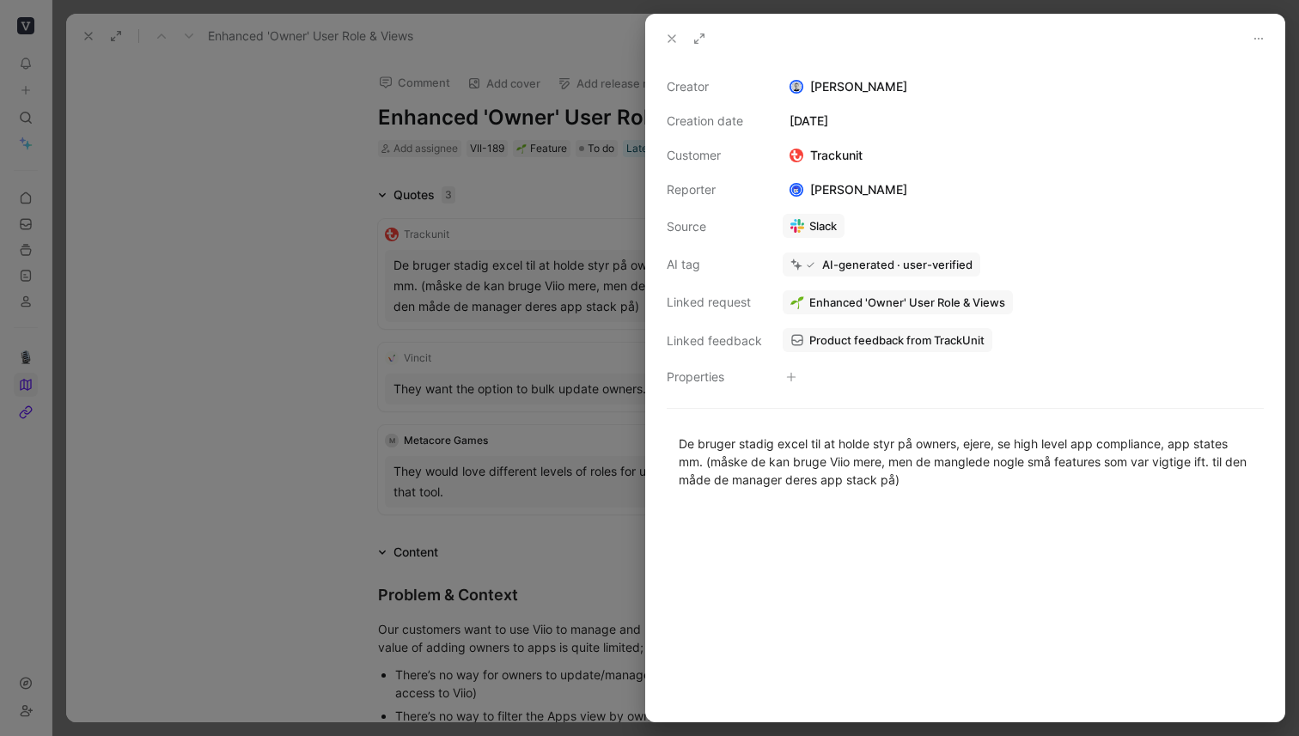 The image size is (1299, 736). Describe the element at coordinates (898, 302) in the screenshot. I see `button: 🌱Enhanced 'Owner' User Role & Views` at that location.